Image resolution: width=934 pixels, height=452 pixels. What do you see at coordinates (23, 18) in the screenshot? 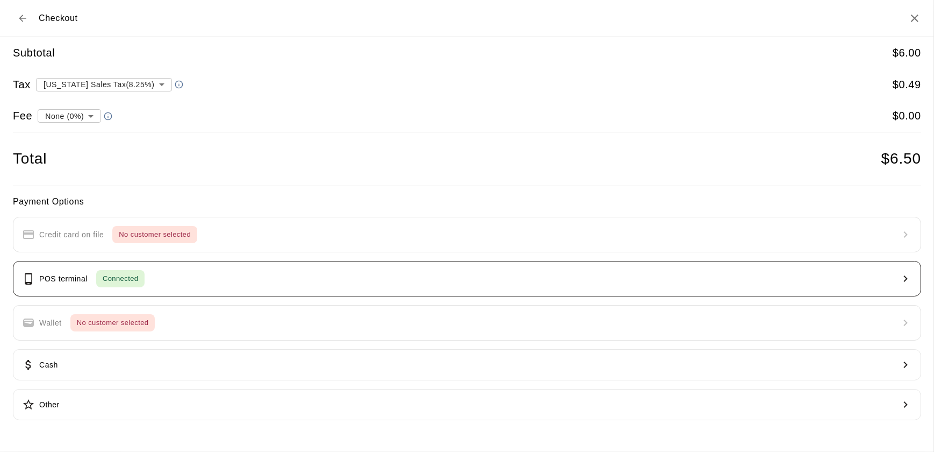
I see `button: Back to cart` at bounding box center [23, 18].